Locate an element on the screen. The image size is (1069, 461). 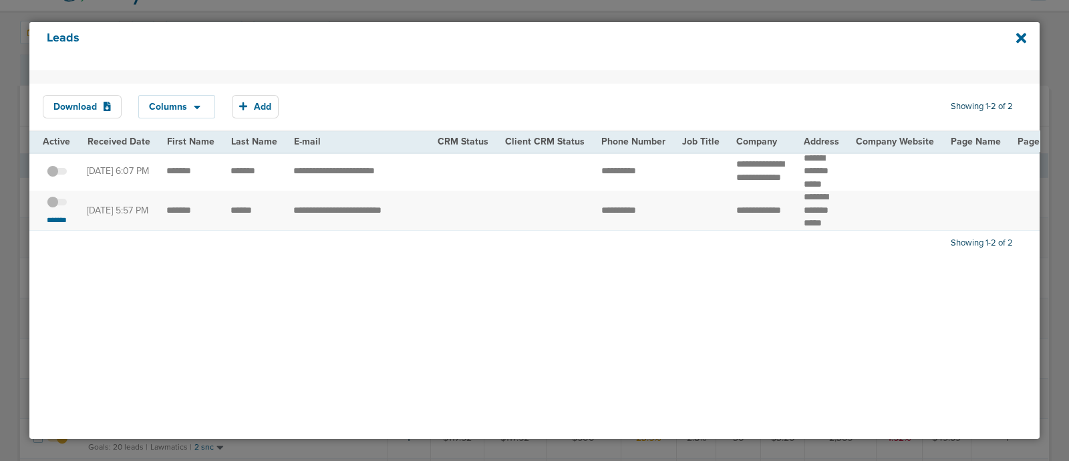
span: Add is located at coordinates (263, 106).